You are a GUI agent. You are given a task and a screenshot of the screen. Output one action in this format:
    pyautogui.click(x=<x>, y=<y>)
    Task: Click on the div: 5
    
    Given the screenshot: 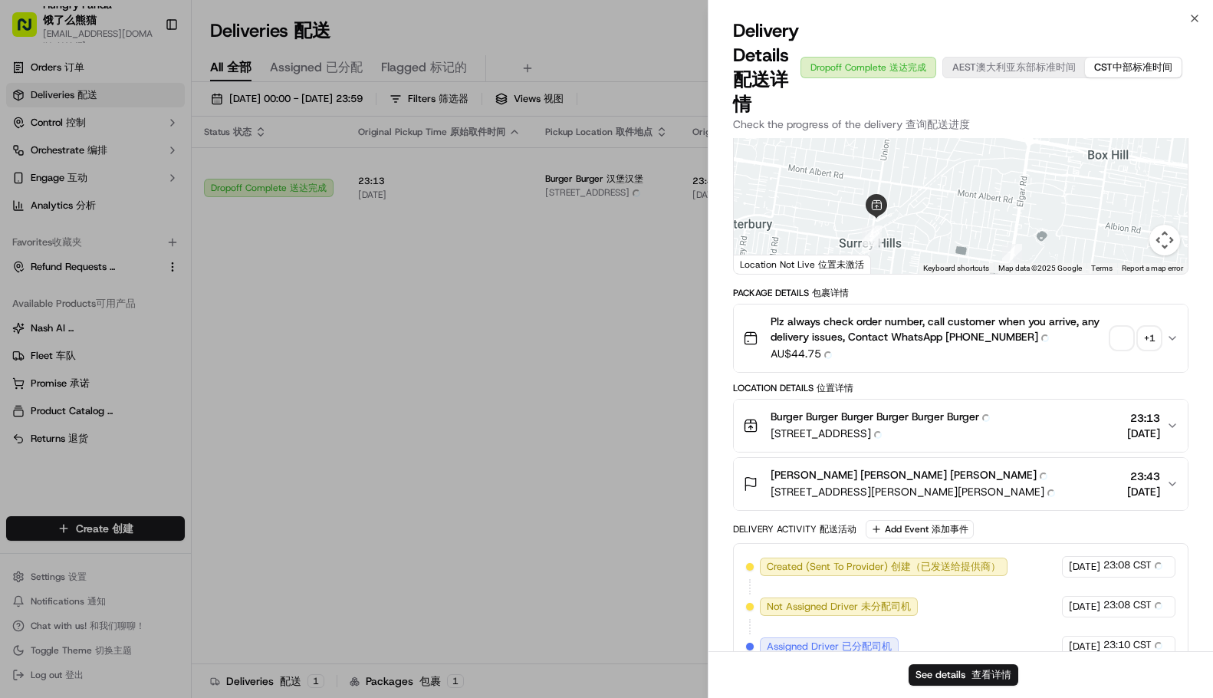 What is the action you would take?
    pyautogui.click(x=1012, y=254)
    